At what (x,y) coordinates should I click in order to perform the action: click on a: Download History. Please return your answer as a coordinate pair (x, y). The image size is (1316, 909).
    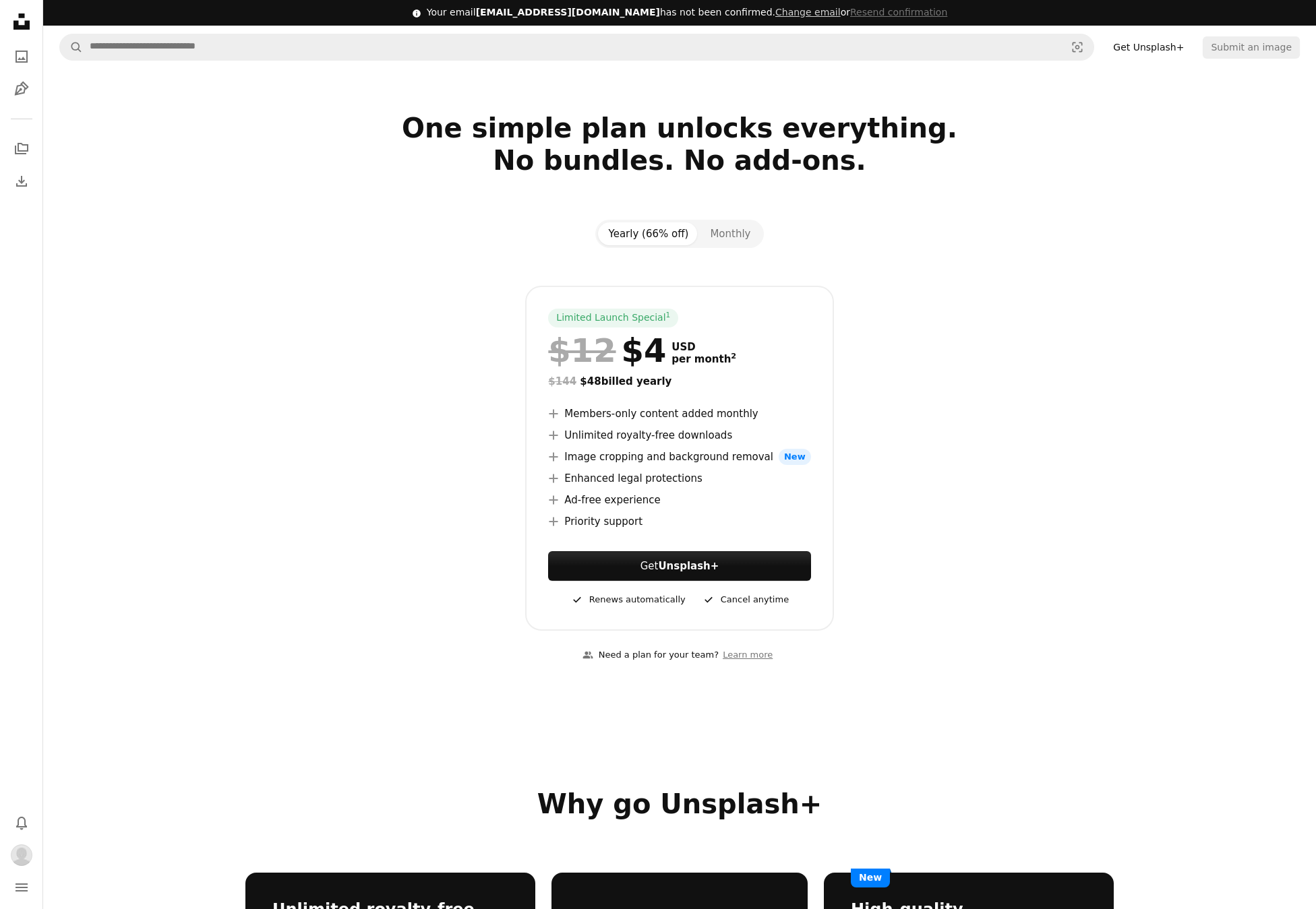
    Looking at the image, I should click on (22, 182).